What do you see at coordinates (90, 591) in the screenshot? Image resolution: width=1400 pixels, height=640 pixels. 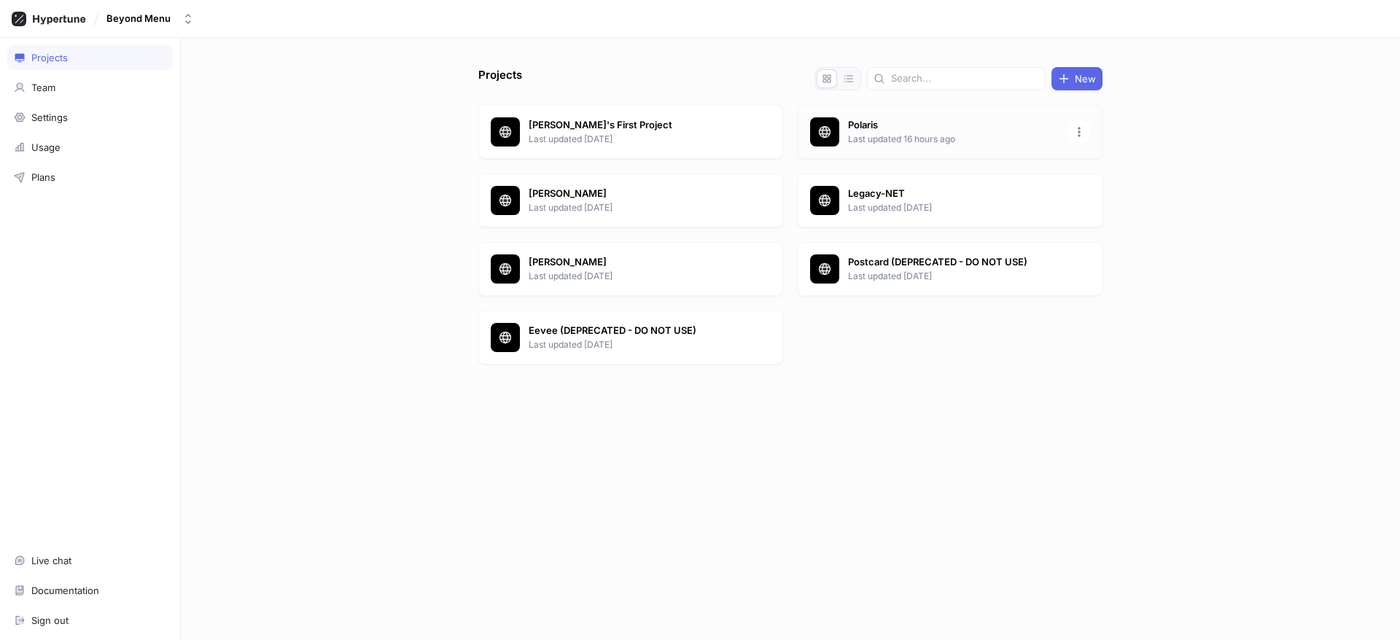 I see `a: Documentation` at bounding box center [90, 591].